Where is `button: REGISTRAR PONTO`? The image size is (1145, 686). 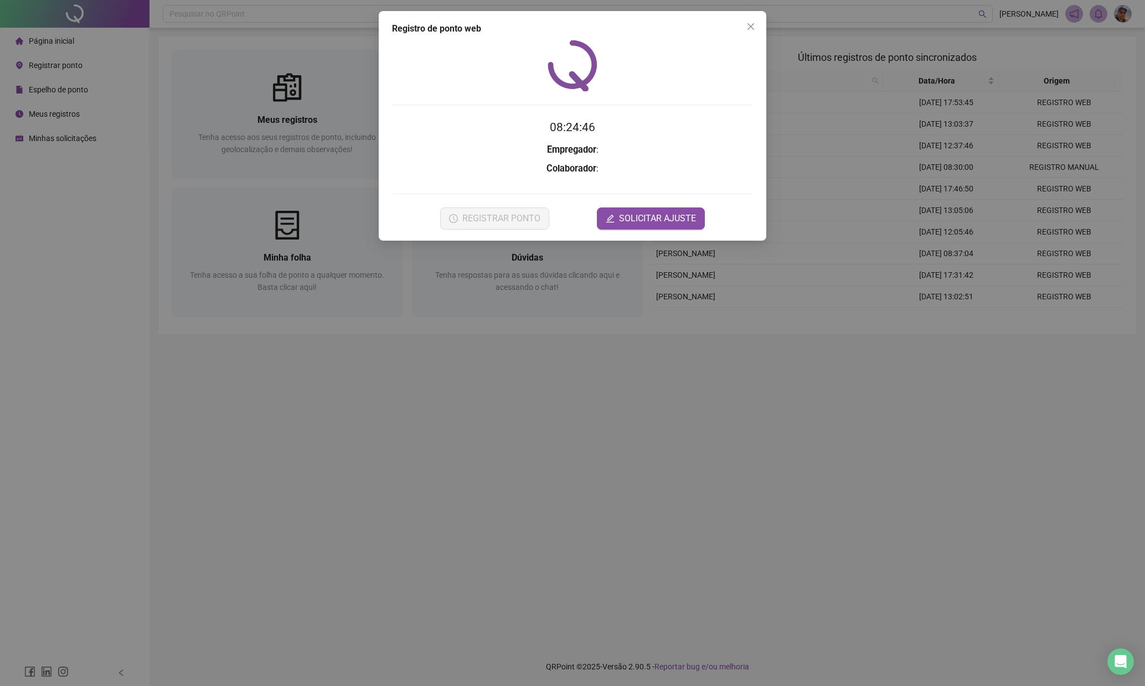
button: REGISTRAR PONTO is located at coordinates (494, 219).